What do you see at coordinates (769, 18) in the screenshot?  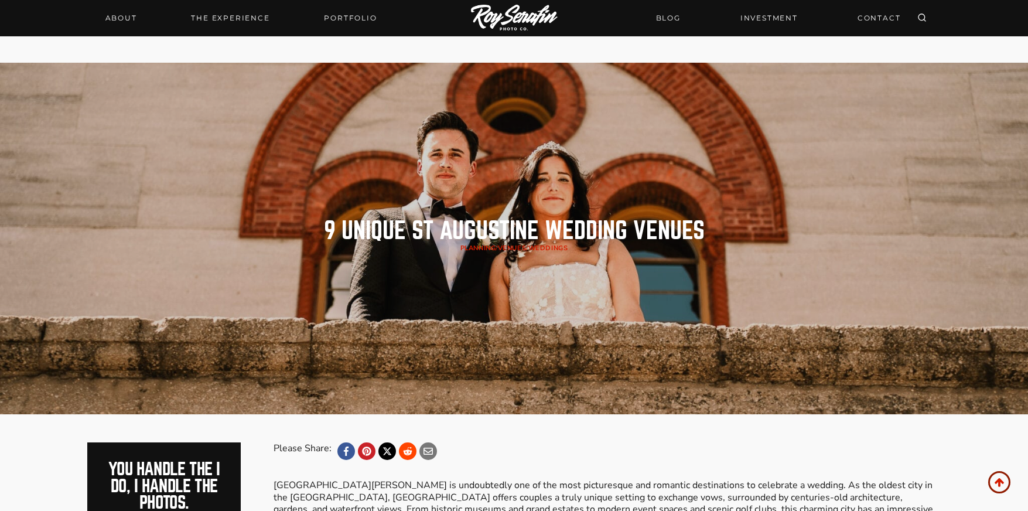 I see `a: INVESTMENT` at bounding box center [769, 18].